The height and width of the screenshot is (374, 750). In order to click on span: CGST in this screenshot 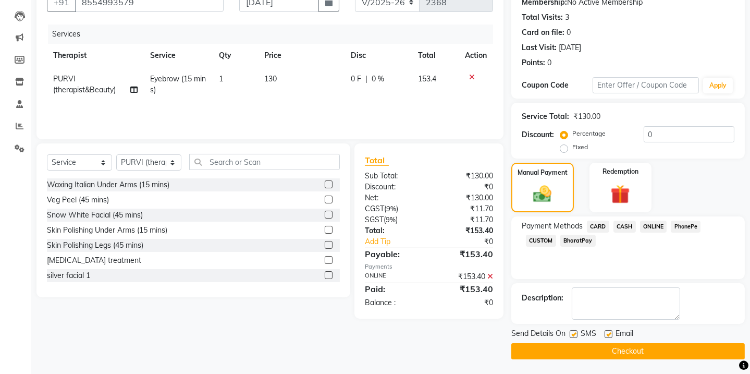, I will do `click(374, 208)`.